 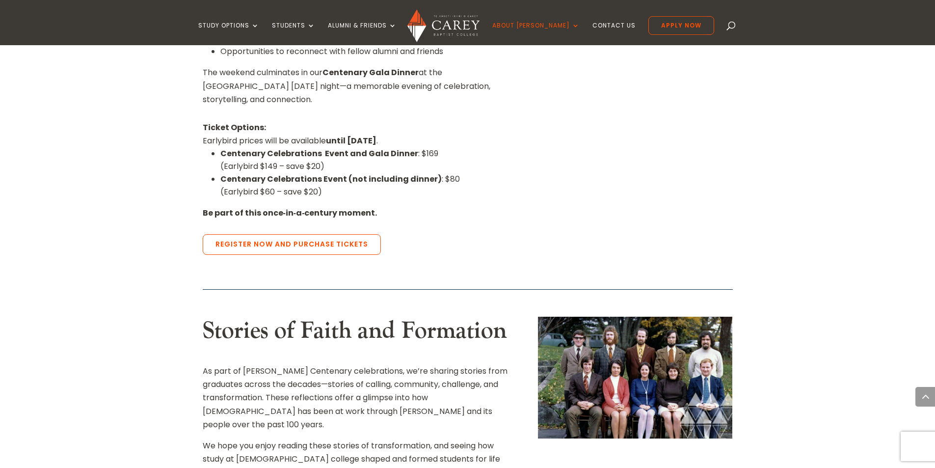 I want to click on p: Opportunities to reconnect with fellow alumni and friends, so click(x=365, y=52).